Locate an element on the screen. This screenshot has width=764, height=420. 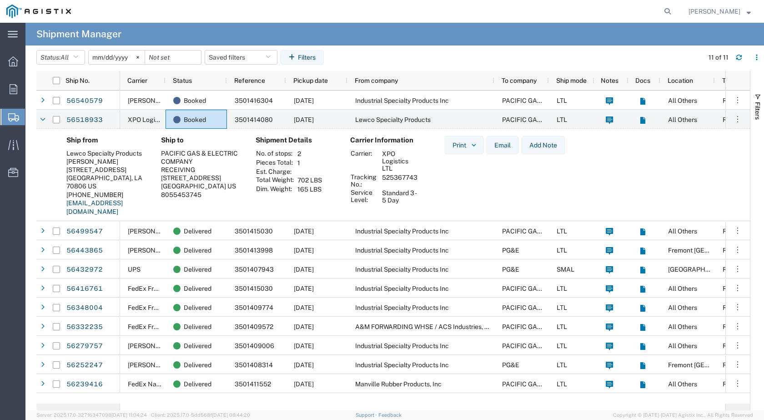
a: 56348004 is located at coordinates (85, 308).